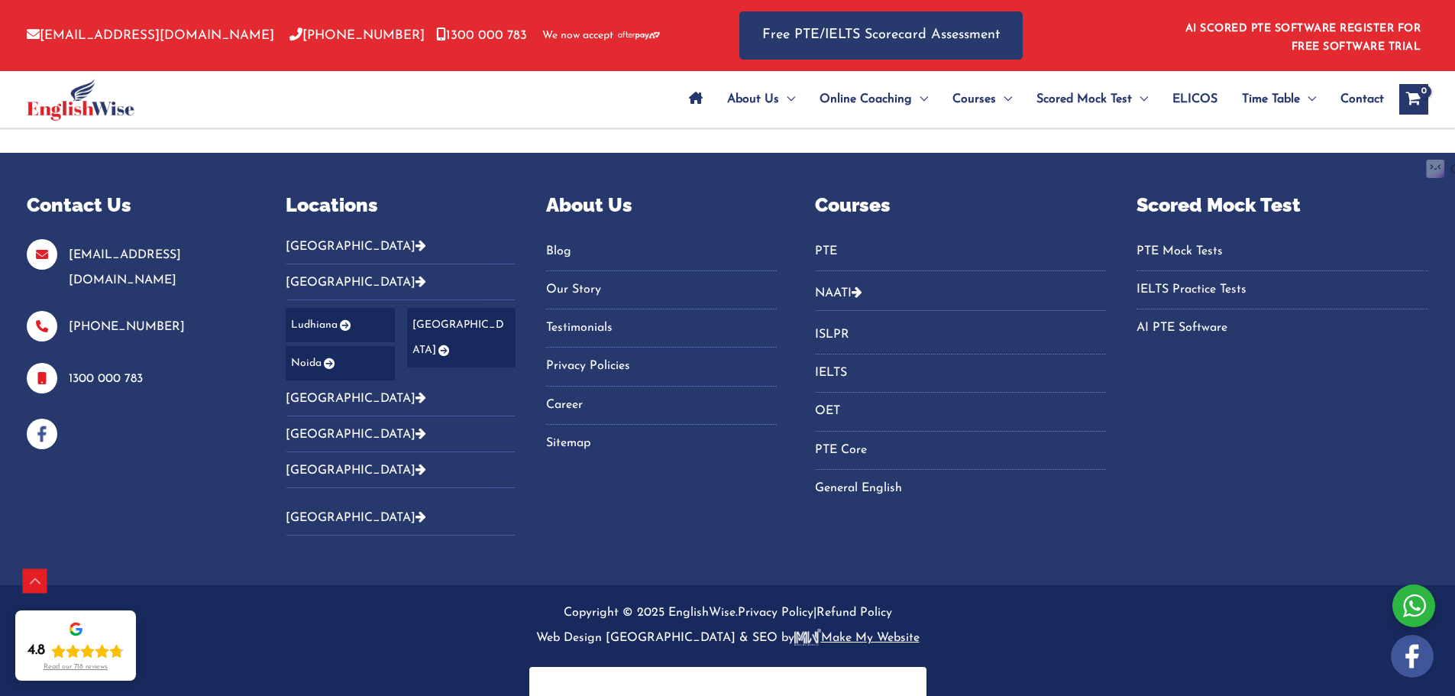  I want to click on aside: Footer Widget 2, so click(400, 369).